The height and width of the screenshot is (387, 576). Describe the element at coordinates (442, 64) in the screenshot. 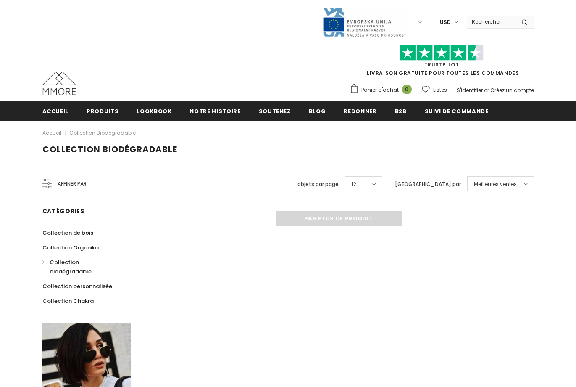

I see `a: TrustPilot` at that location.